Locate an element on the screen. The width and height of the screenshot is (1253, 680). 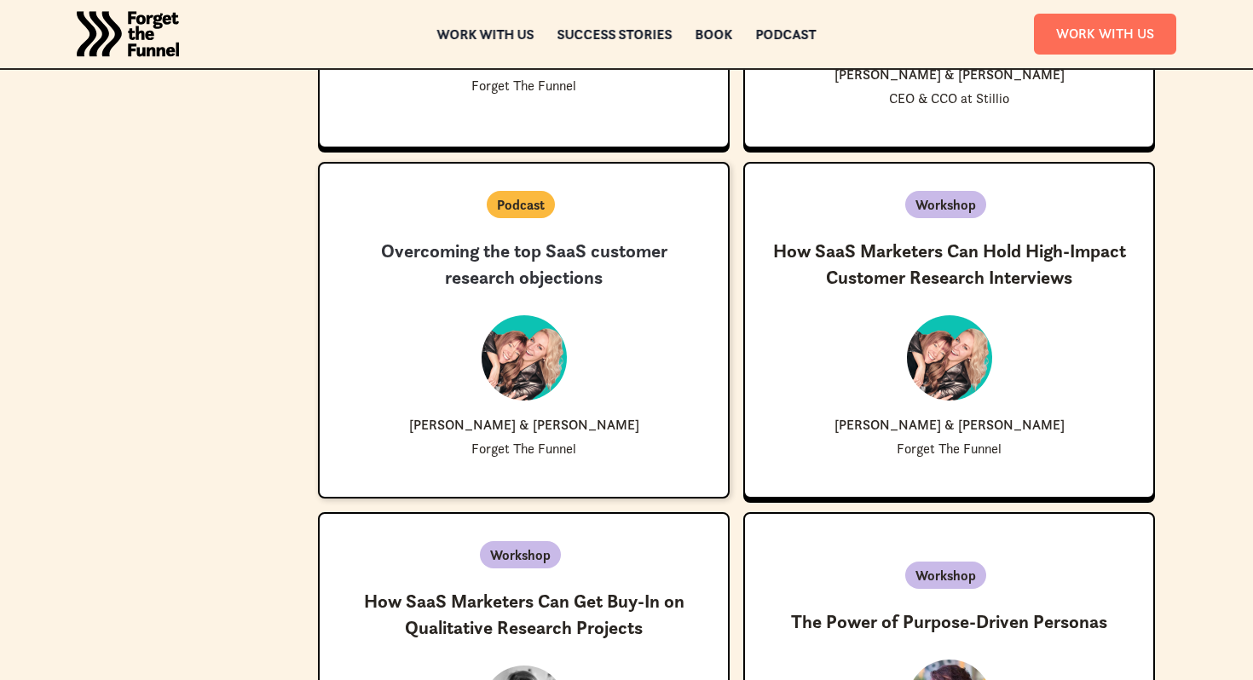
p: CEO & CCO at Stillio is located at coordinates (949, 98).